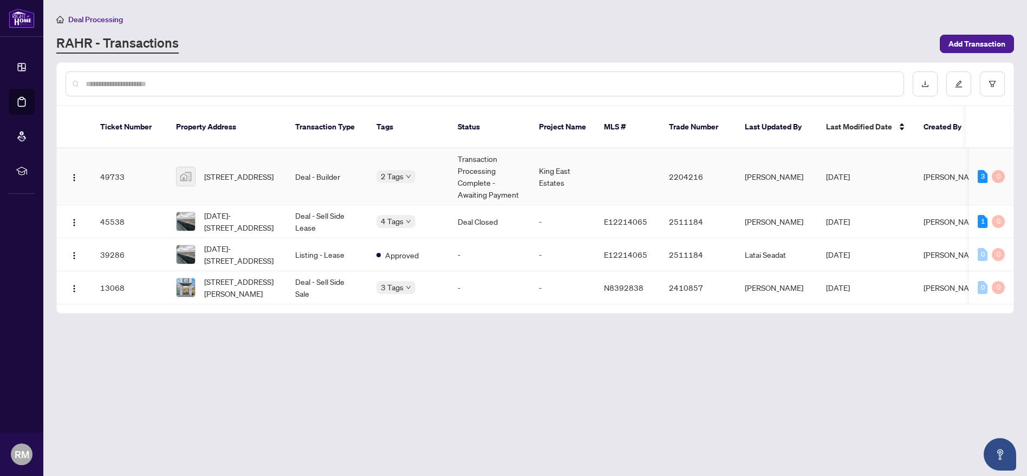  Describe the element at coordinates (993, 84) in the screenshot. I see `button: filter` at that location.